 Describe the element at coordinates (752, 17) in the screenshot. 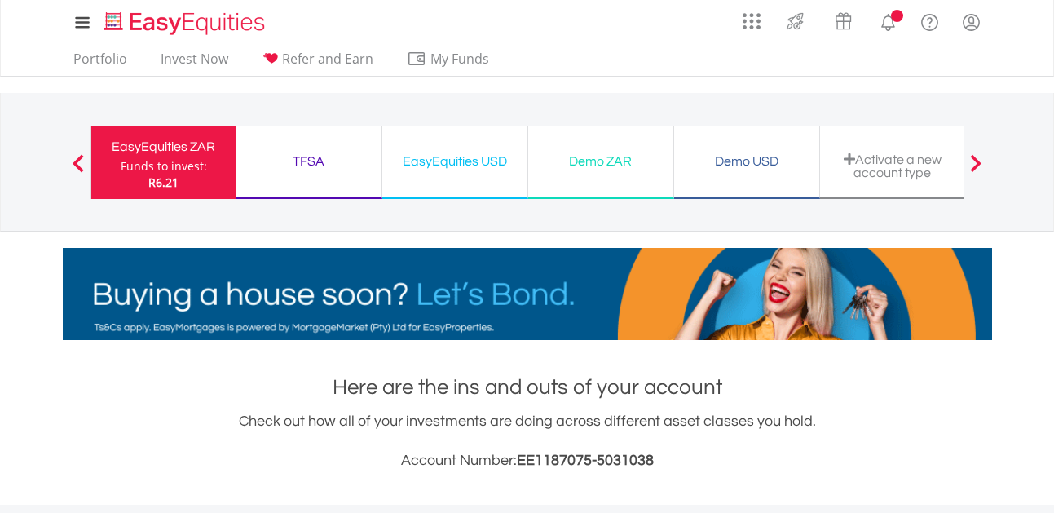

I see `a: AppsGrid` at that location.